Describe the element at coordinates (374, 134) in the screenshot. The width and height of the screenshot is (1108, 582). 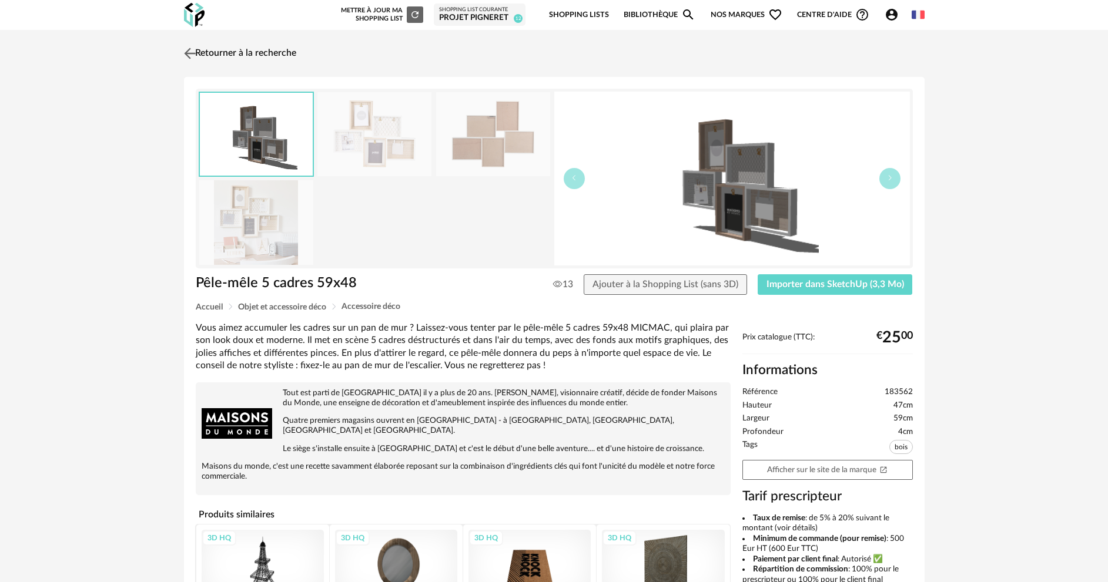
I see `img: pele-mele-5-cadres-59x48-1000-13-5-183562_5.jpg` at that location.